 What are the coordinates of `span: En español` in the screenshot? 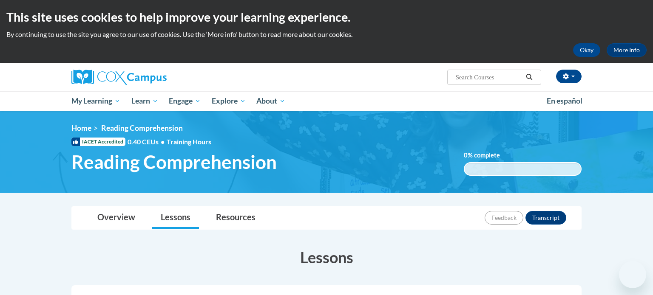 It's located at (565, 101).